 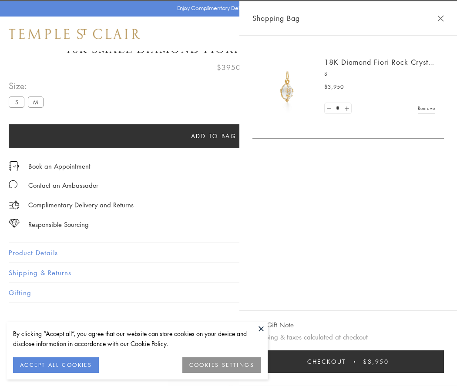 I want to click on button: ACCEPT ALL COOKIES, so click(x=56, y=365).